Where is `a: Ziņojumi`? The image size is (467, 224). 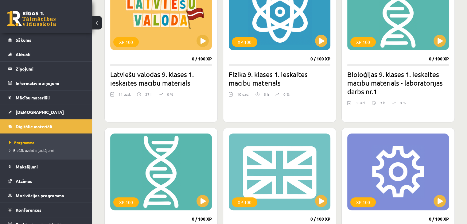 a: Ziņojumi is located at coordinates (46, 69).